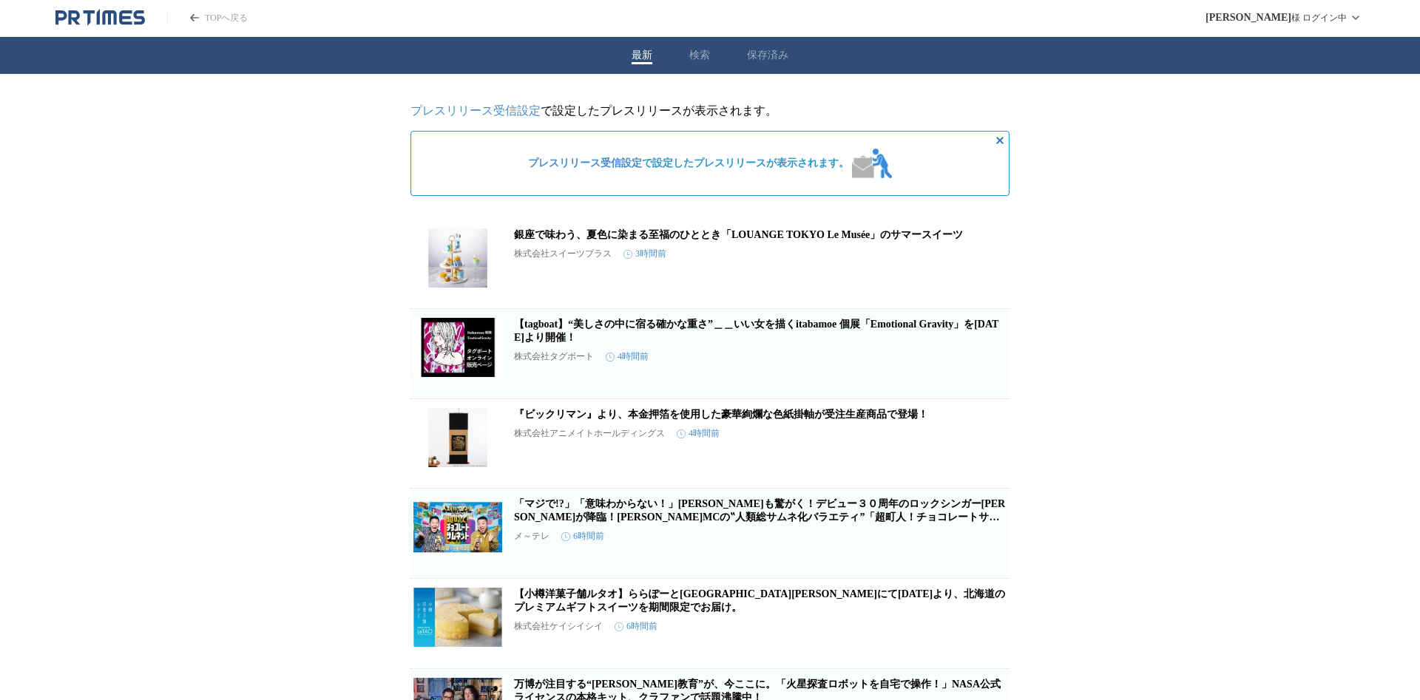 The width and height of the screenshot is (1420, 700). What do you see at coordinates (458, 527) in the screenshot?
I see `img: 「マジで!?」「意味わからない！」チョコプラも驚がく！デビュー３０周年のロックシンガー相川七瀬が降臨！チョコプラMCの‟人類総サムネ化バラエティ”「超町人！チョコレートサムネット」` at bounding box center [458, 527].